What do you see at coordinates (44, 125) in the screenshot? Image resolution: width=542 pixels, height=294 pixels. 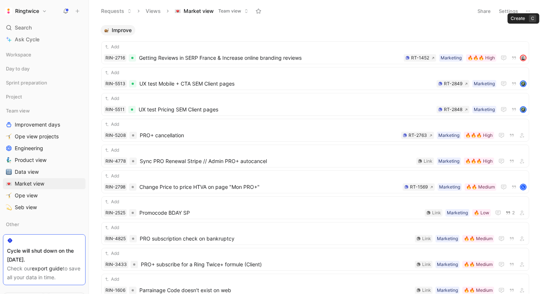 I see `a: Improvement days` at bounding box center [44, 125].